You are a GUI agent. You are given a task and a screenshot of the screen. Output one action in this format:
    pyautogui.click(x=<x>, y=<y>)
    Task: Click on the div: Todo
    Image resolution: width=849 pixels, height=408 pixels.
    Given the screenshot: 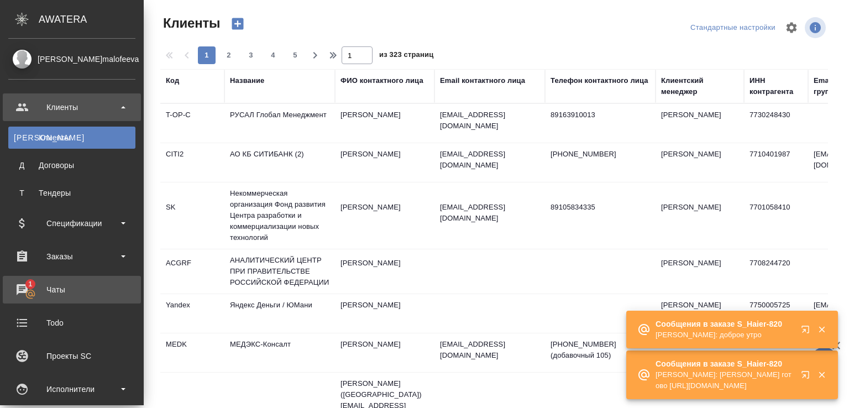 What is the action you would take?
    pyautogui.click(x=72, y=323)
    